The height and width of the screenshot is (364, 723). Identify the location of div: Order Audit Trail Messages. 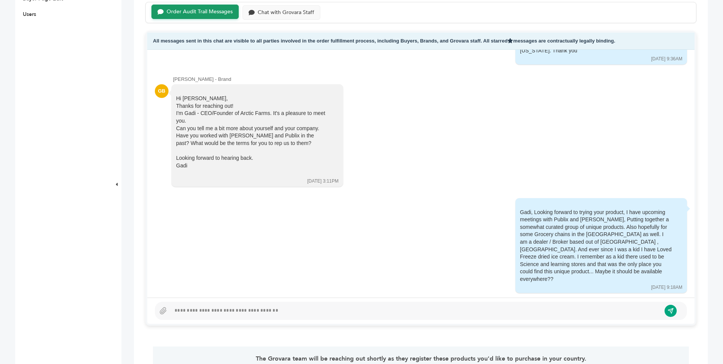
(200, 12).